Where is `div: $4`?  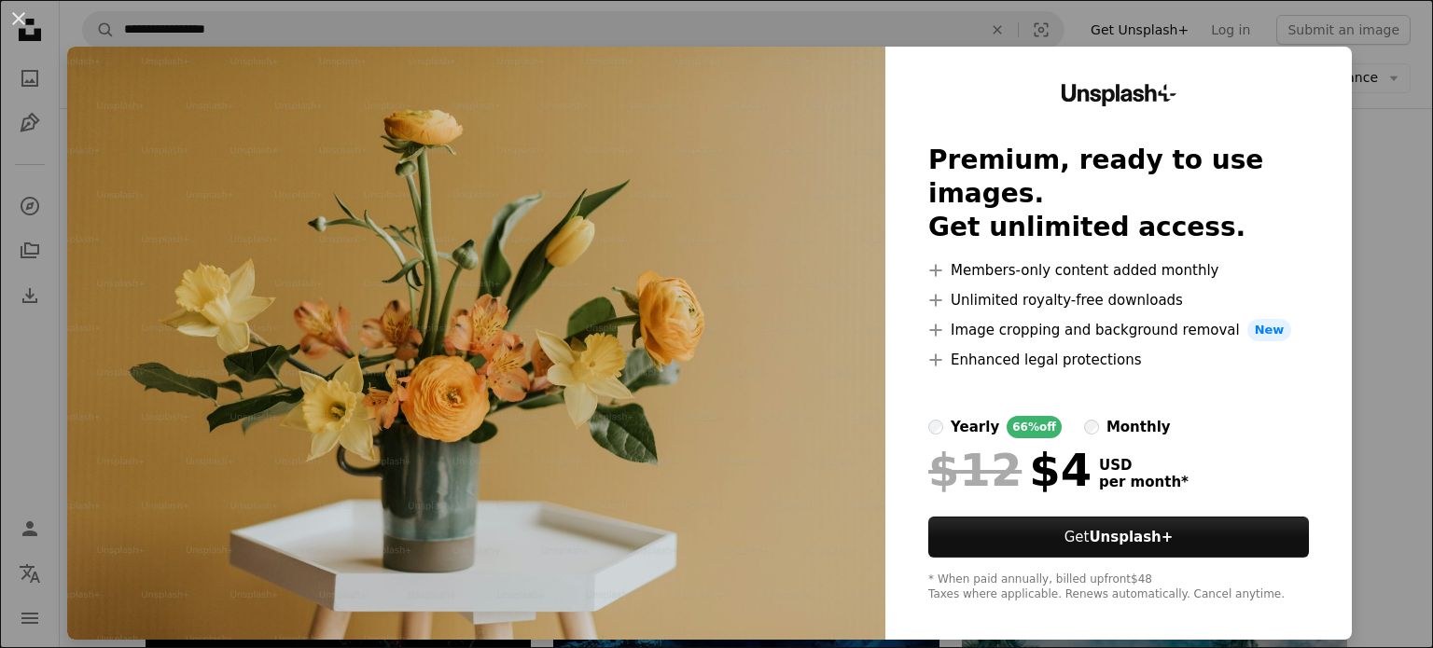 div: $4 is located at coordinates (1009, 470).